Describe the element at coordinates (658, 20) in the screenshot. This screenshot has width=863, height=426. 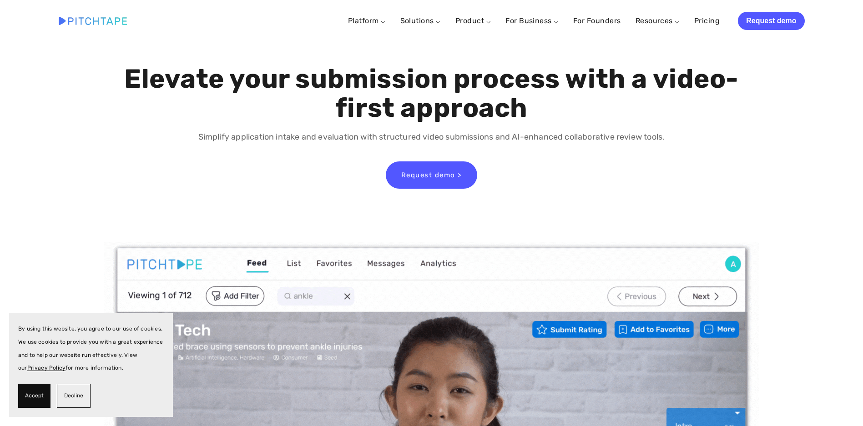
I see `a: Resources ⌵` at that location.